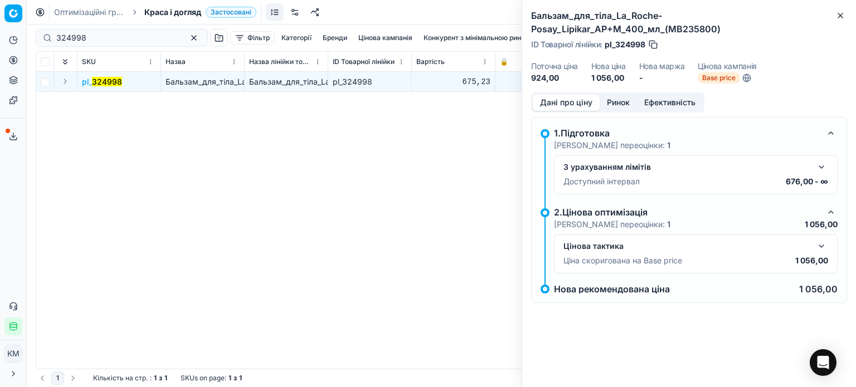 Image resolution: width=856 pixels, height=387 pixels. I want to click on span: Бальзам_для_тіла_La_Roche-Posay_Lipikar_AP+M_400_мл_(MB235800), so click(299, 81).